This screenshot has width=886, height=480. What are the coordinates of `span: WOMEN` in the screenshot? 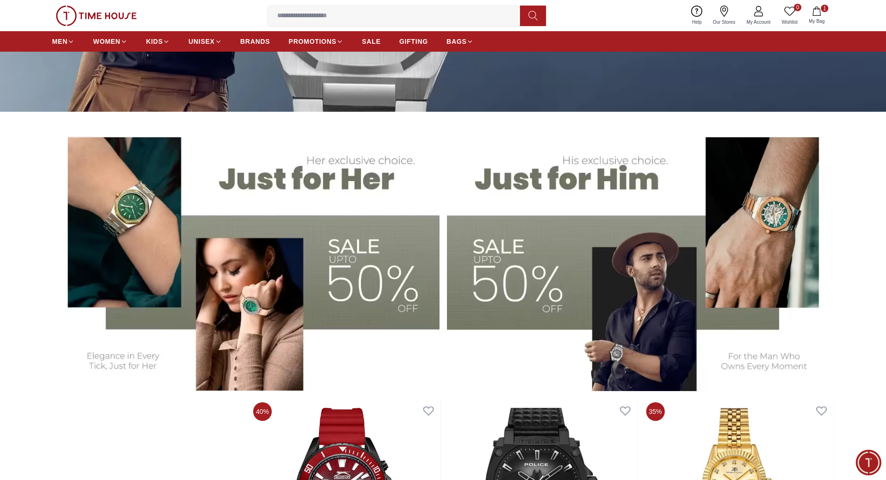 It's located at (107, 41).